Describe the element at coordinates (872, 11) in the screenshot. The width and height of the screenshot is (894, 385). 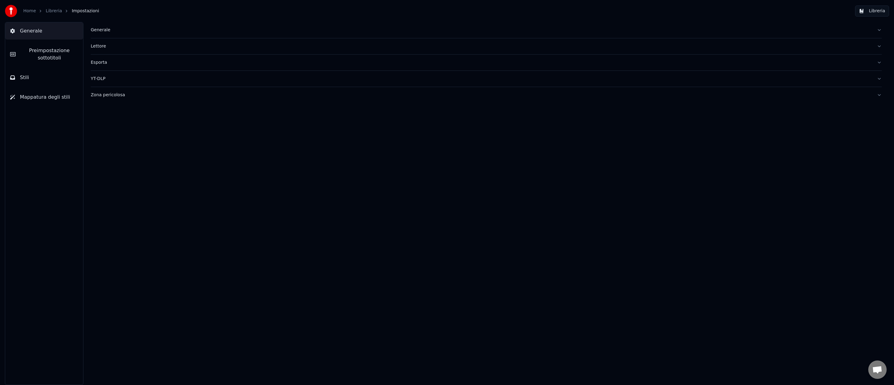
I see `button: Libreria` at that location.